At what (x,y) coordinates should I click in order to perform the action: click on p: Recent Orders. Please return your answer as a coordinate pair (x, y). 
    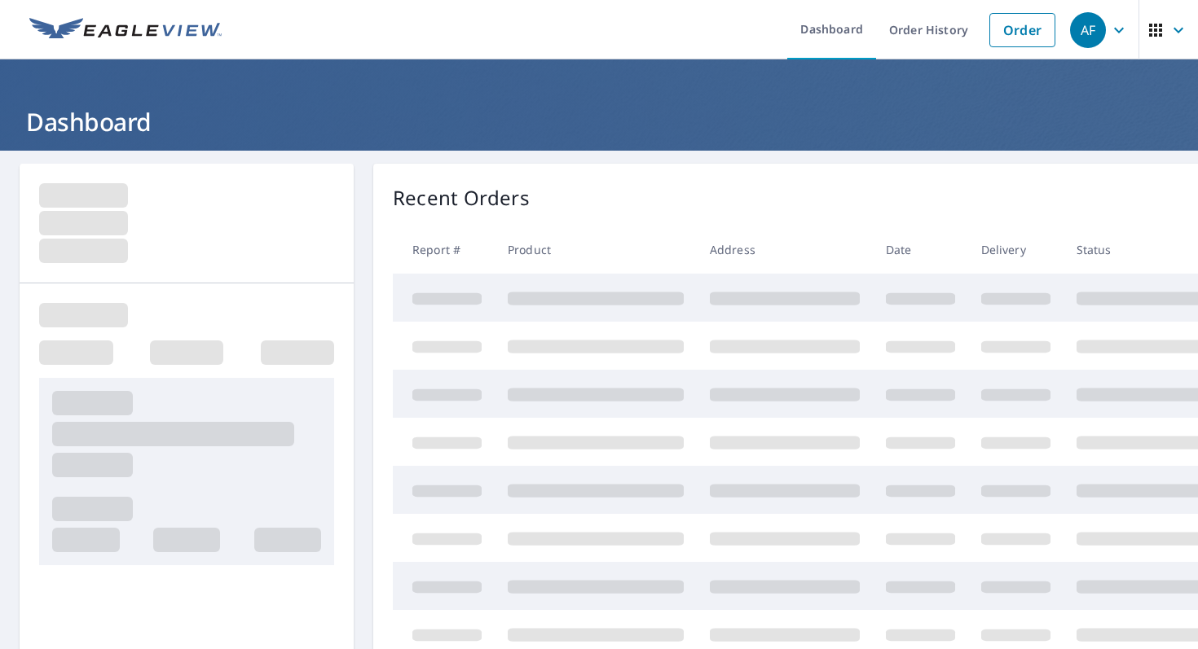
    Looking at the image, I should click on (461, 198).